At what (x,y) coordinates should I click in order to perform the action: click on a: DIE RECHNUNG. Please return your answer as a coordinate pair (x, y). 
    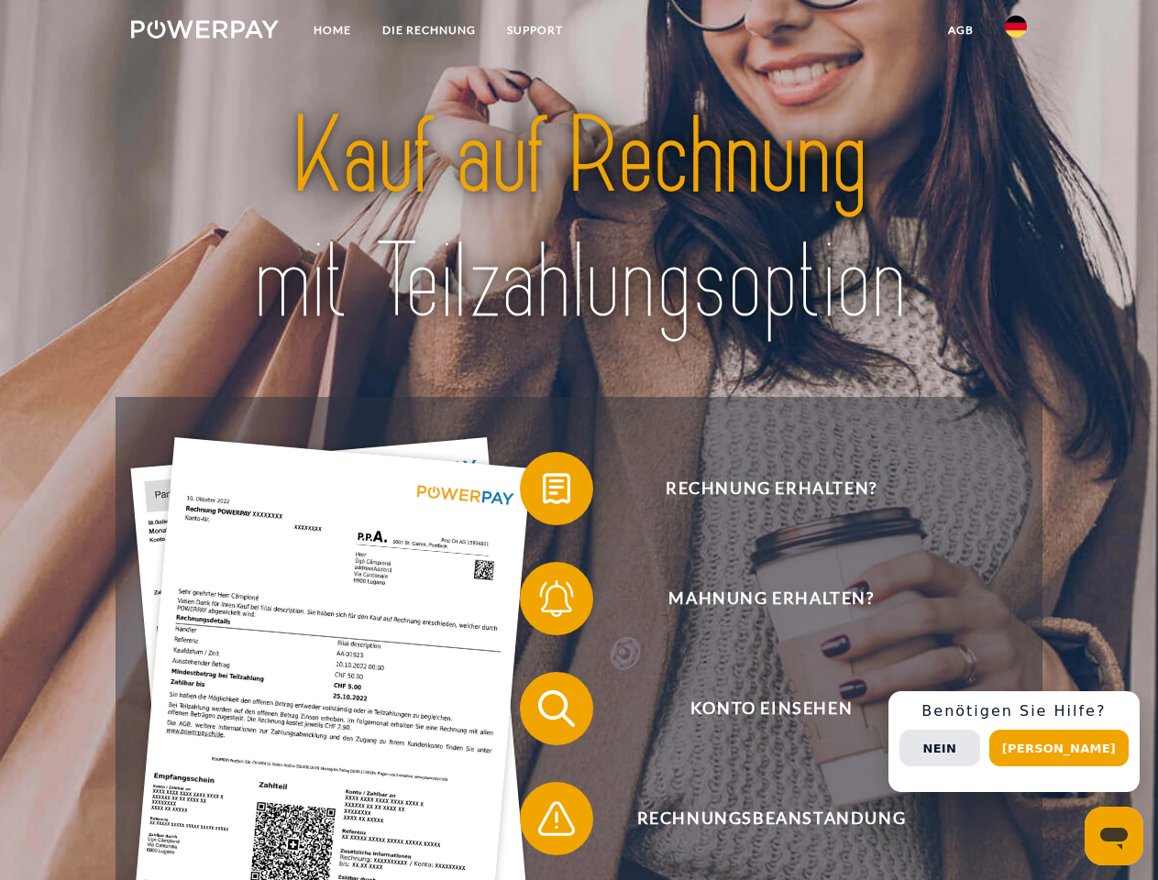
    Looking at the image, I should click on (429, 30).